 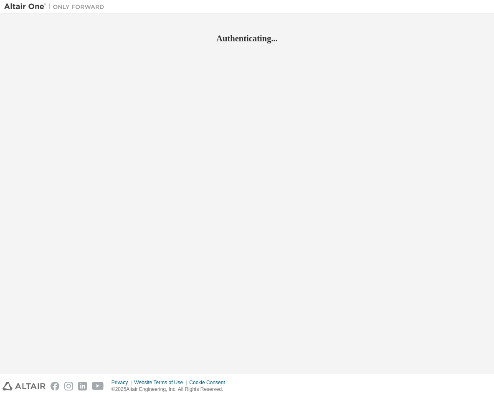 I want to click on img: instagram.svg, so click(x=68, y=385).